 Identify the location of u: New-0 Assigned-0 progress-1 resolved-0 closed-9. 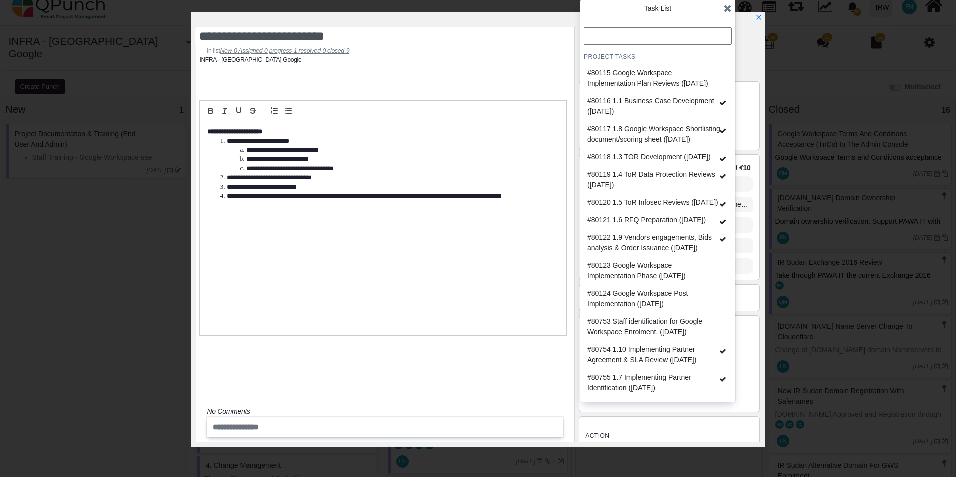
(284, 51).